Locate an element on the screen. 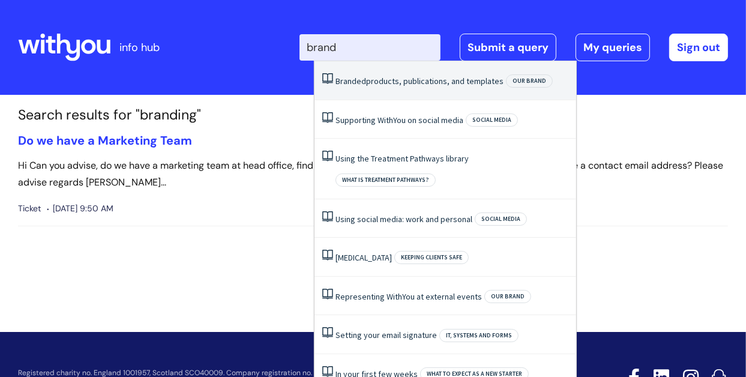  p: Hi Can you advise, do we have a marketing team at head office, finding an organisation chart has ... is located at coordinates (373, 175).